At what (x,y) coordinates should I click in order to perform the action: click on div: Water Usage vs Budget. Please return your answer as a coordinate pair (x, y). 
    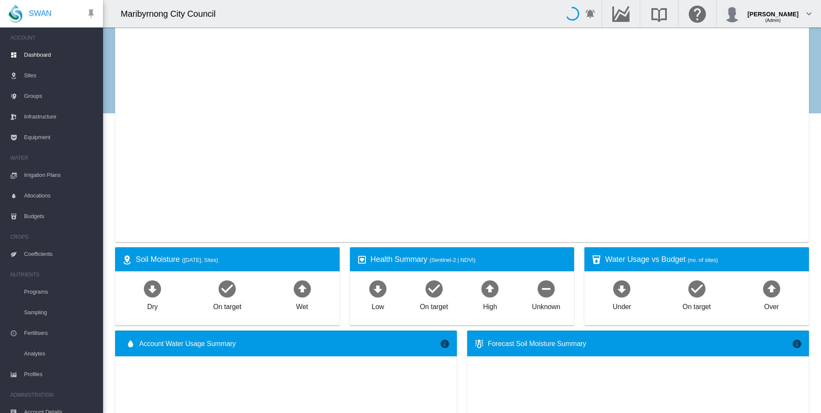
    Looking at the image, I should click on (703, 259).